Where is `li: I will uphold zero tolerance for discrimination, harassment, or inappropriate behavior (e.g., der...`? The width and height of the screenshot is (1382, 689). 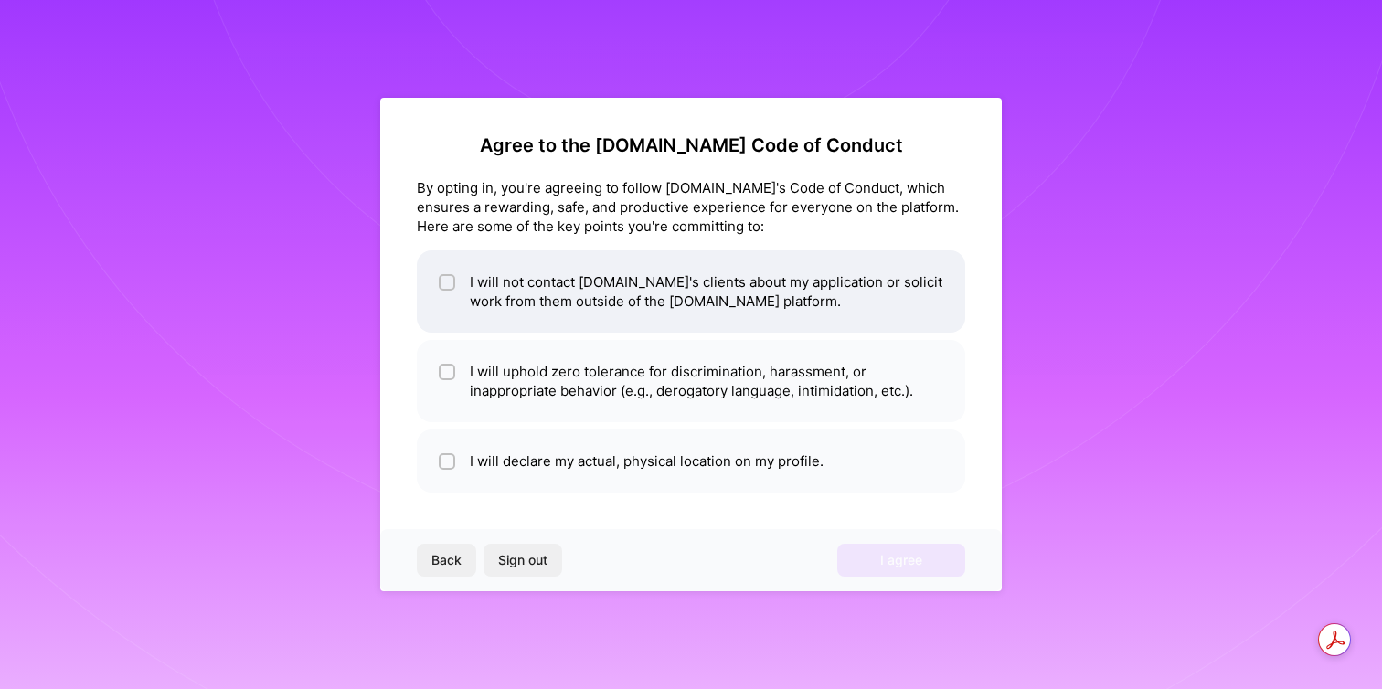
li: I will uphold zero tolerance for discrimination, harassment, or inappropriate behavior (e.g., der... is located at coordinates (691, 381).